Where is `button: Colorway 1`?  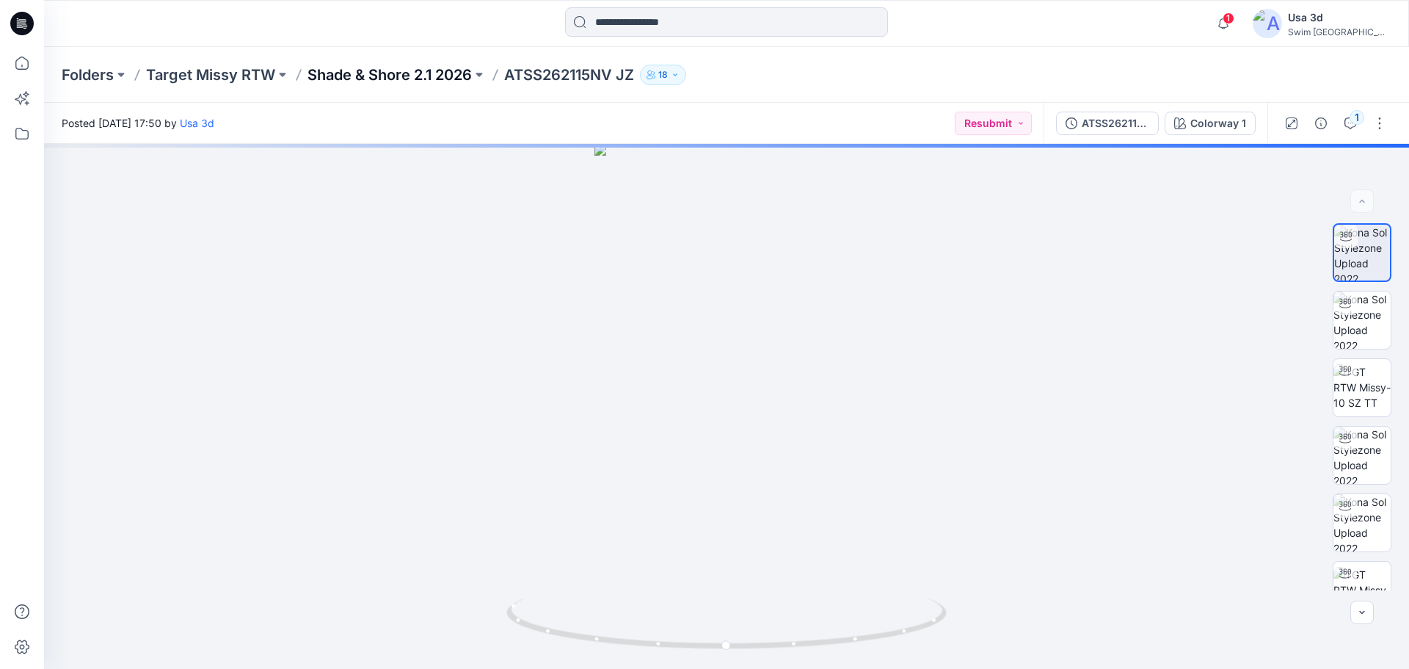 button: Colorway 1 is located at coordinates (1210, 123).